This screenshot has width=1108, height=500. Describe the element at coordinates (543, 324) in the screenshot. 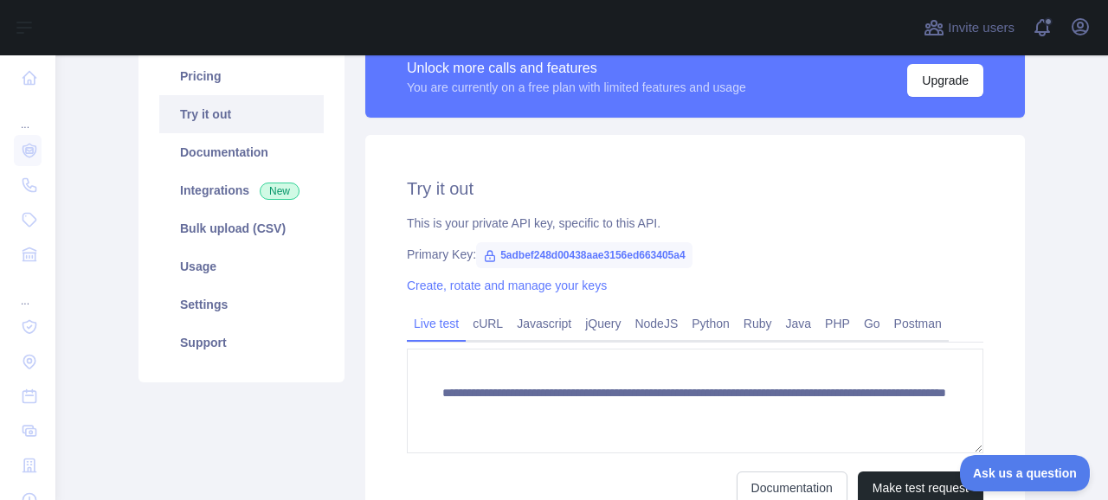

I see `a: Javascript` at that location.